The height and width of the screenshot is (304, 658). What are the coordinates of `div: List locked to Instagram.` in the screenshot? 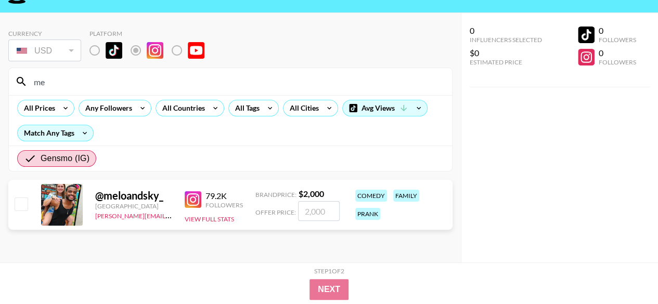 It's located at (151, 50).